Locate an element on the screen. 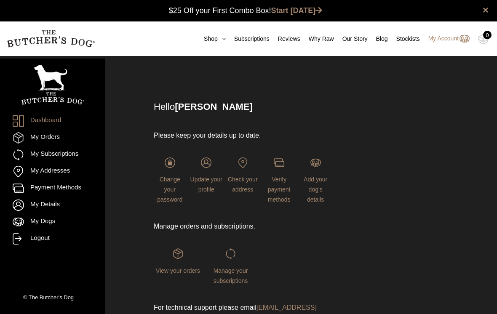  span: Manage your subscriptions is located at coordinates (231, 276).